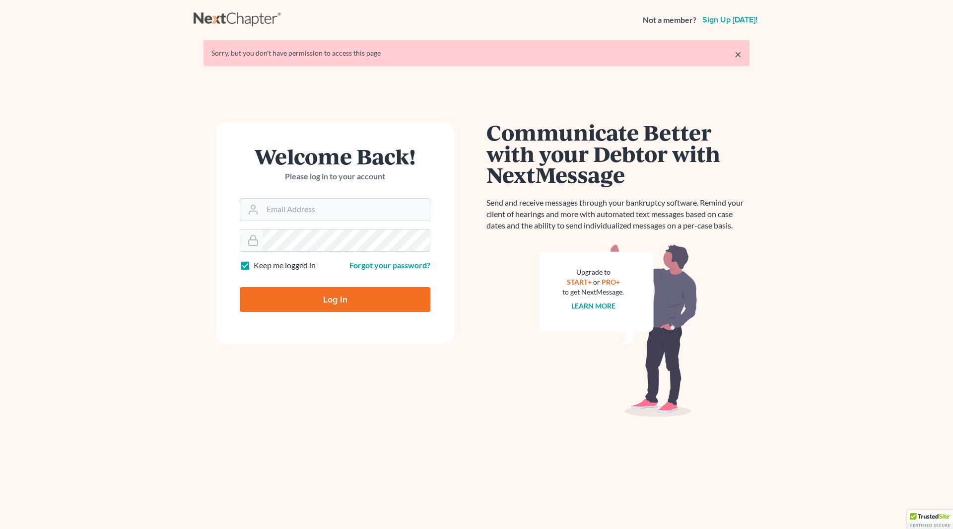  What do you see at coordinates (618, 153) in the screenshot?
I see `h1: Communicate Better with your Debtor with NextMessage` at bounding box center [618, 153].